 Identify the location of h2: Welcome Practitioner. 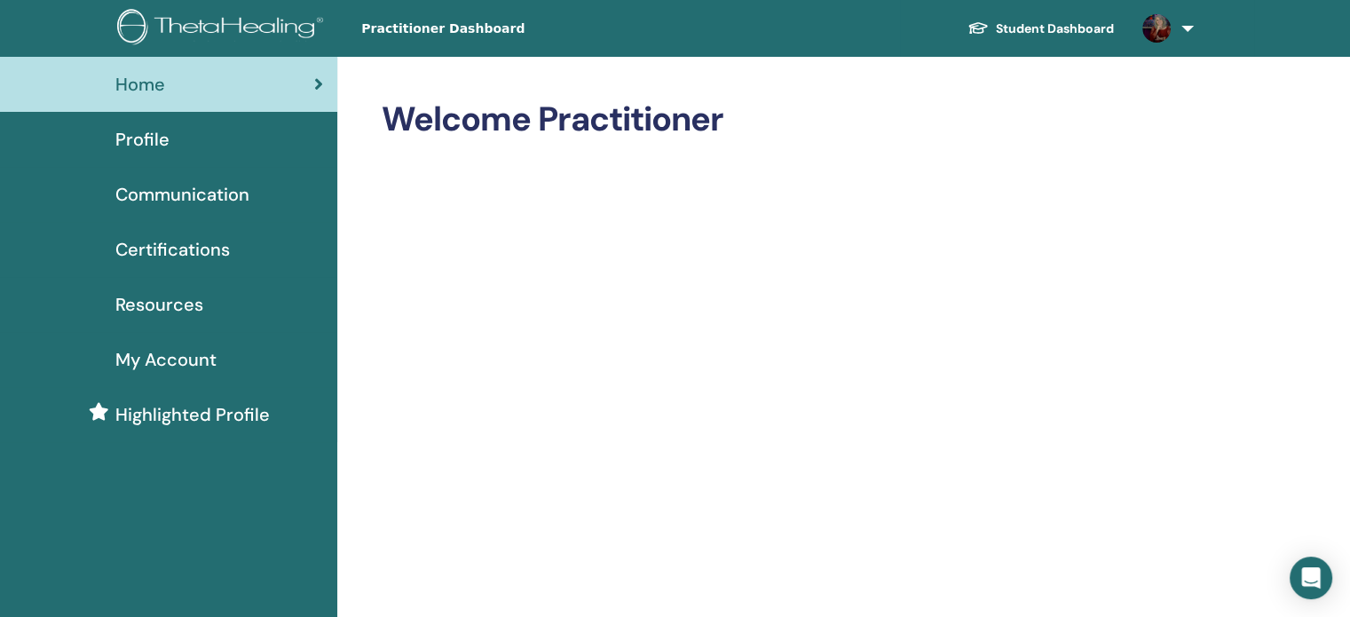
(786, 120).